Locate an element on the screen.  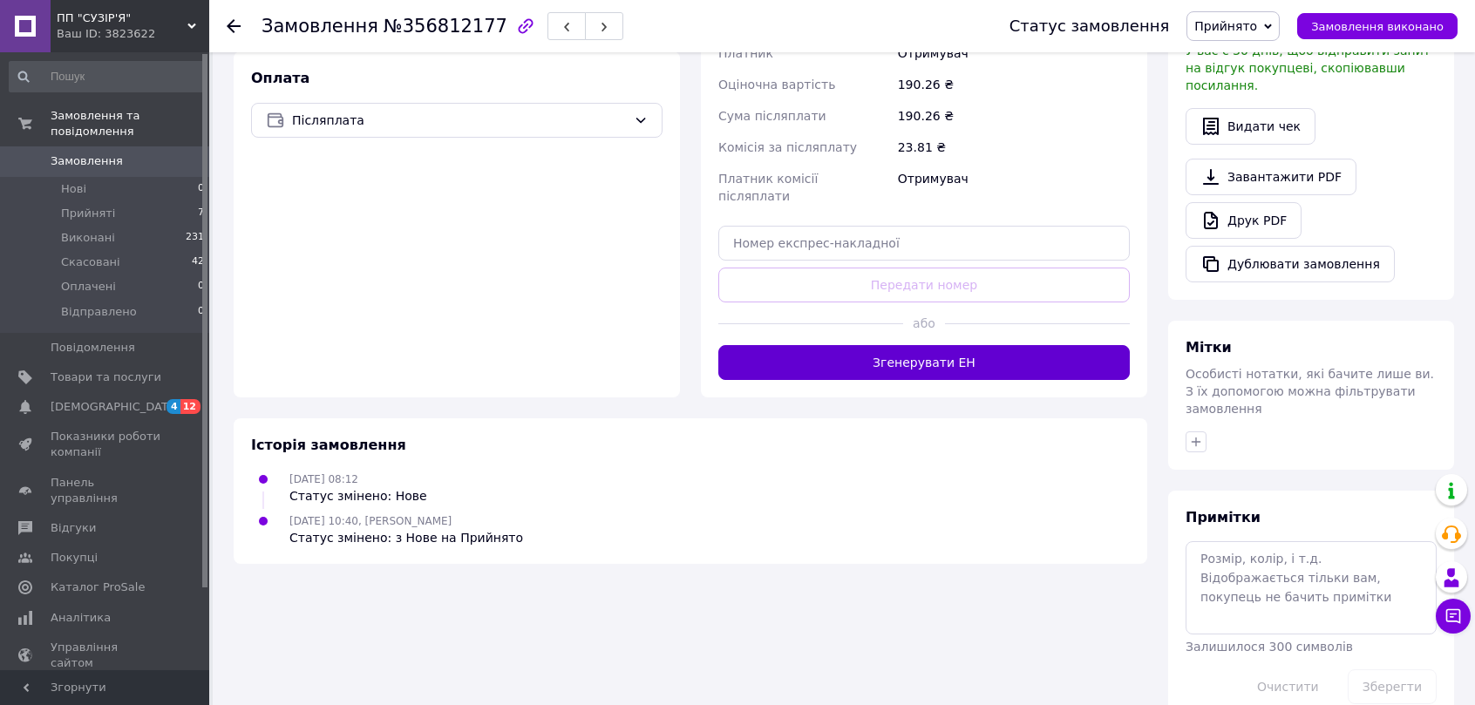
span: Платник is located at coordinates (745, 53).